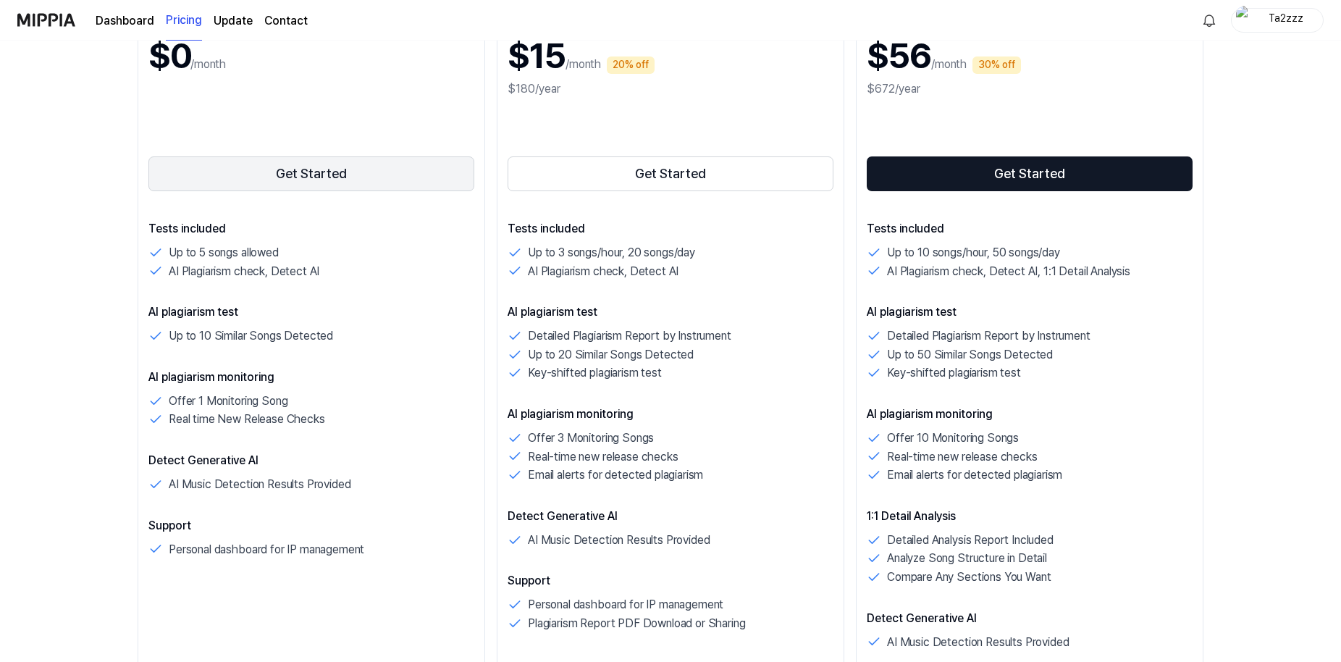 This screenshot has width=1341, height=662. I want to click on p: Up to 3 songs/hour, 20 songs/day, so click(611, 253).